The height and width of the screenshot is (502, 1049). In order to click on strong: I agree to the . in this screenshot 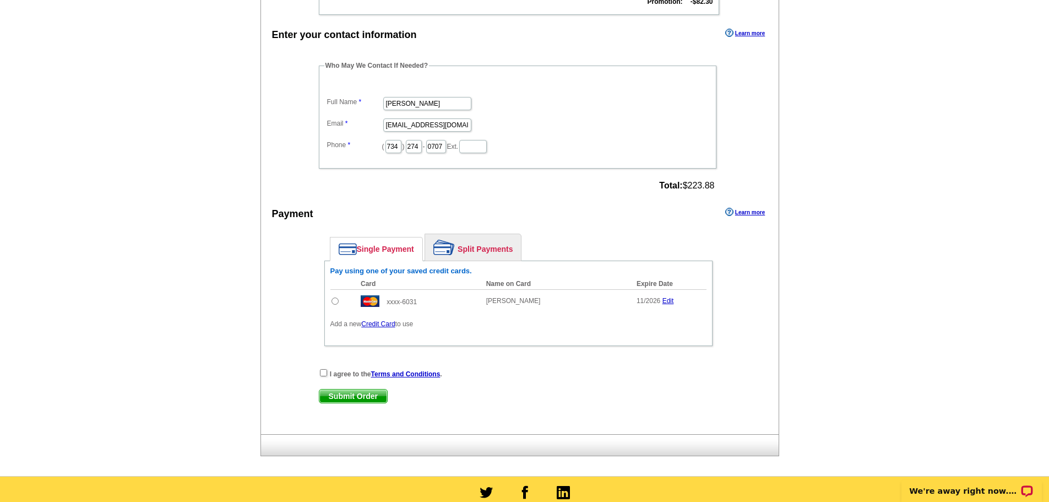, I will do `click(386, 374)`.